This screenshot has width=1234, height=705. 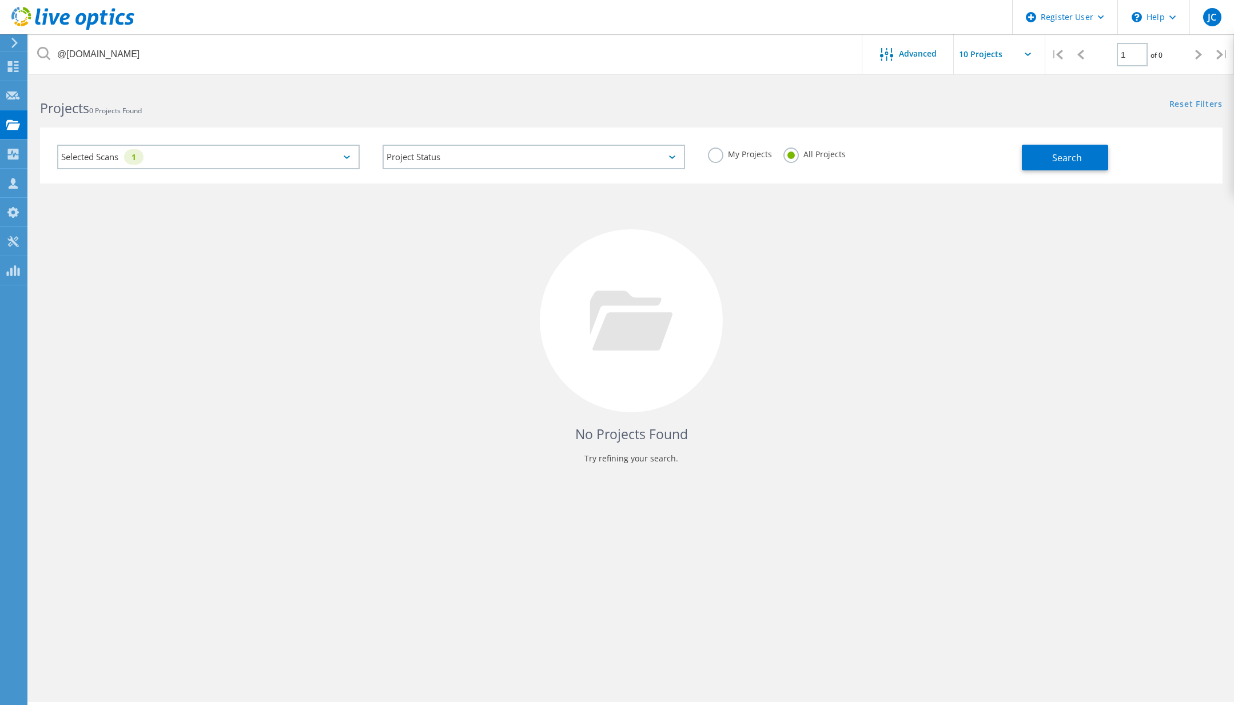 I want to click on b: Projects, so click(x=65, y=108).